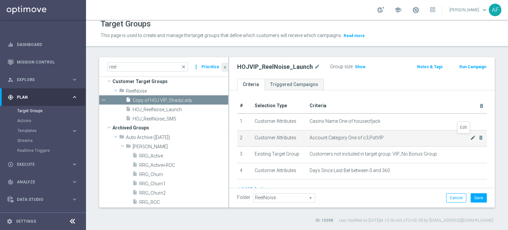 The image size is (508, 230). Describe the element at coordinates (10, 221) in the screenshot. I see `i: settings` at that location.